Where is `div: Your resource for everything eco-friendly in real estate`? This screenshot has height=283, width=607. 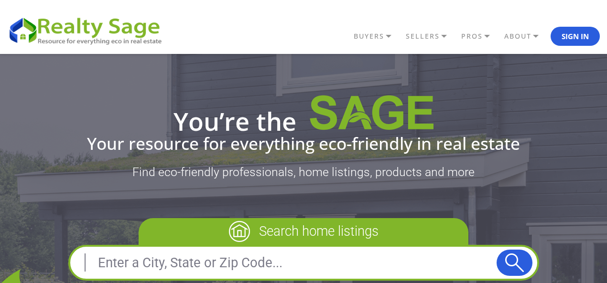
div: Your resource for everything eco-friendly in real estate is located at coordinates (303, 143).